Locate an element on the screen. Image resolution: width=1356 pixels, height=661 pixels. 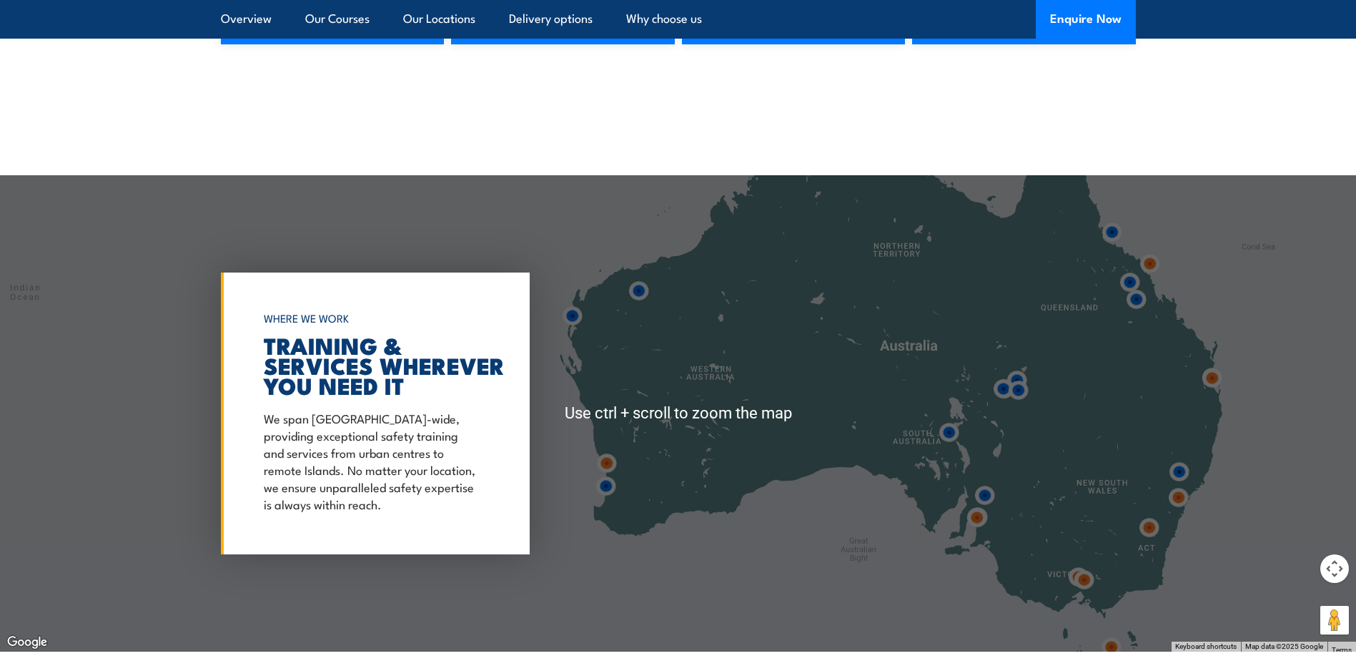
a: Terms (opens in new tab) is located at coordinates (1342, 649).